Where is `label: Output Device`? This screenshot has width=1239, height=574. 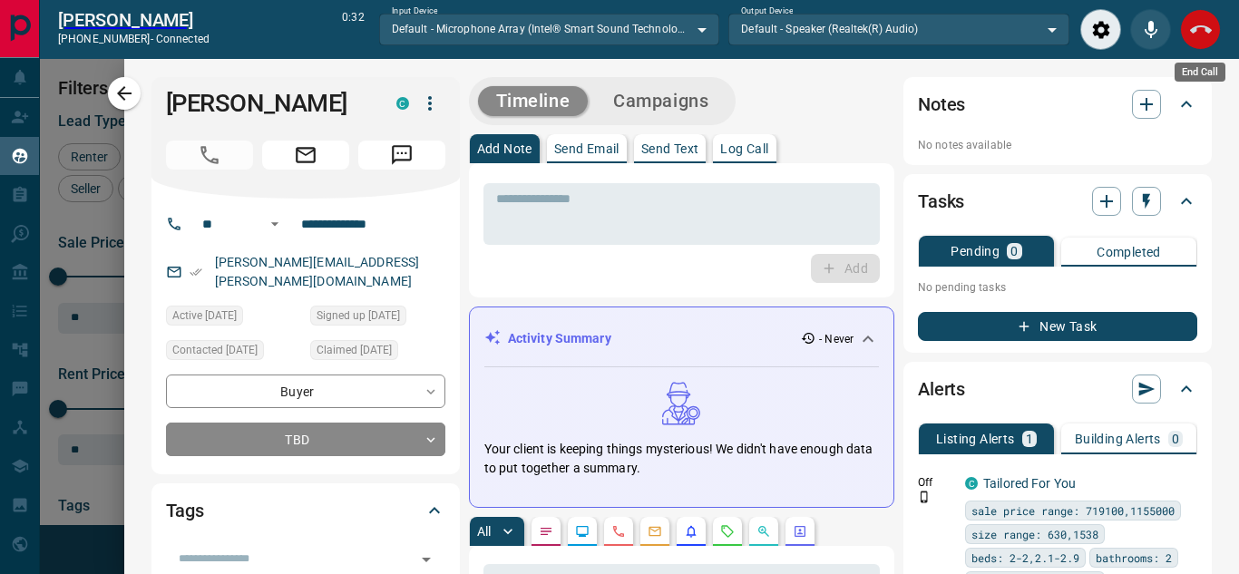
label: Output Device is located at coordinates (767, 11).